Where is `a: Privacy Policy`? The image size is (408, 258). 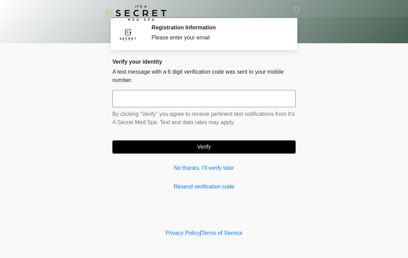
a: Privacy Policy is located at coordinates (183, 233).